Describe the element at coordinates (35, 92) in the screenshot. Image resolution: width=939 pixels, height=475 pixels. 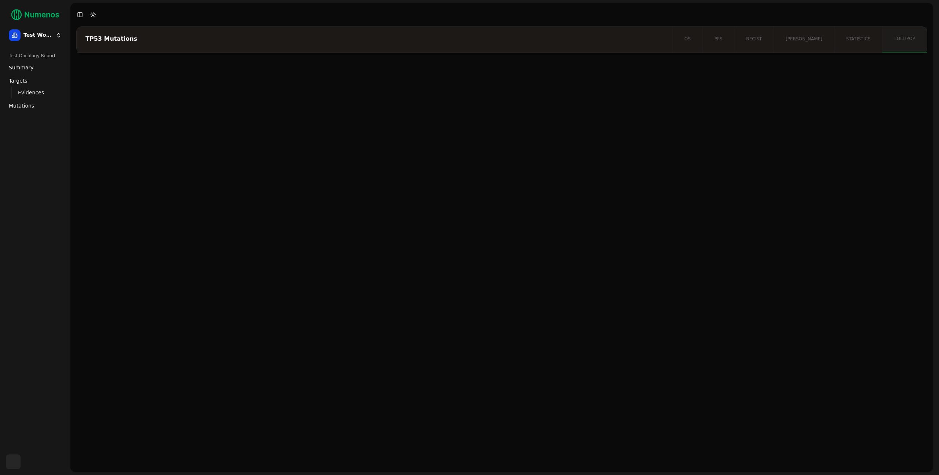
I see `a: Evidences` at that location.